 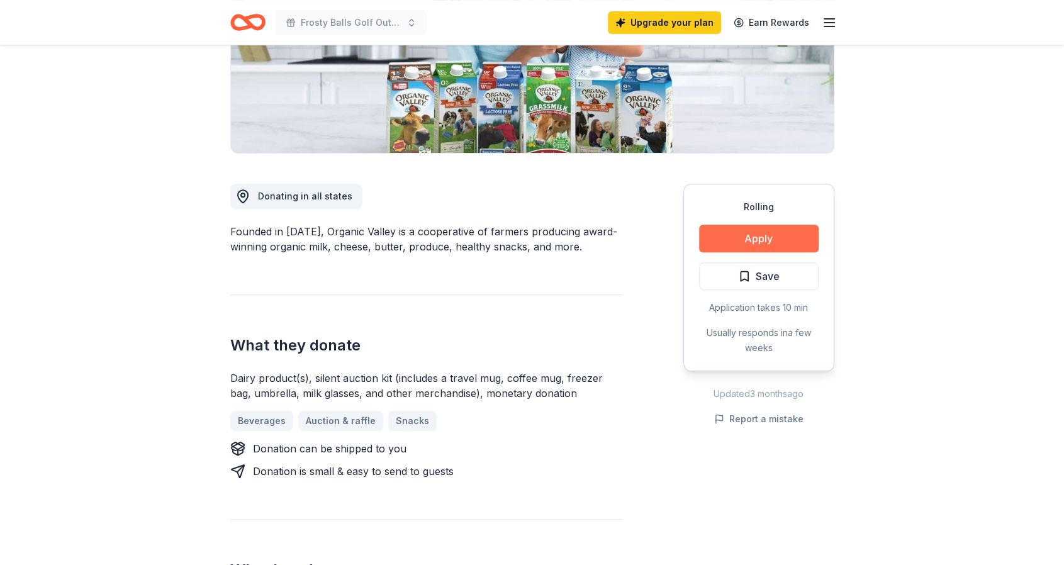 I want to click on a: Earn Rewards, so click(x=771, y=23).